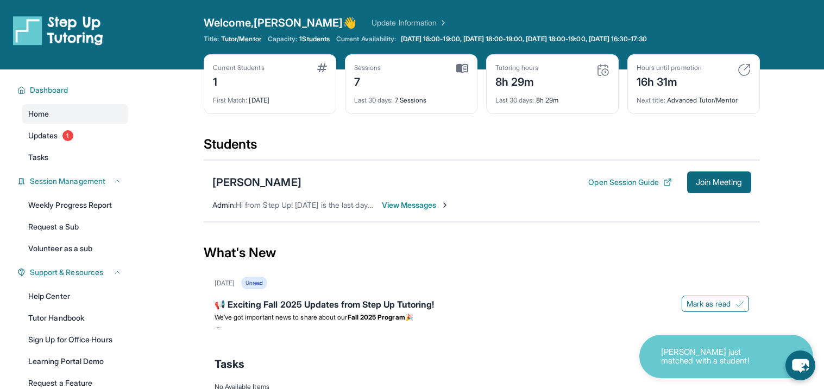  I want to click on div: 7, so click(368, 81).